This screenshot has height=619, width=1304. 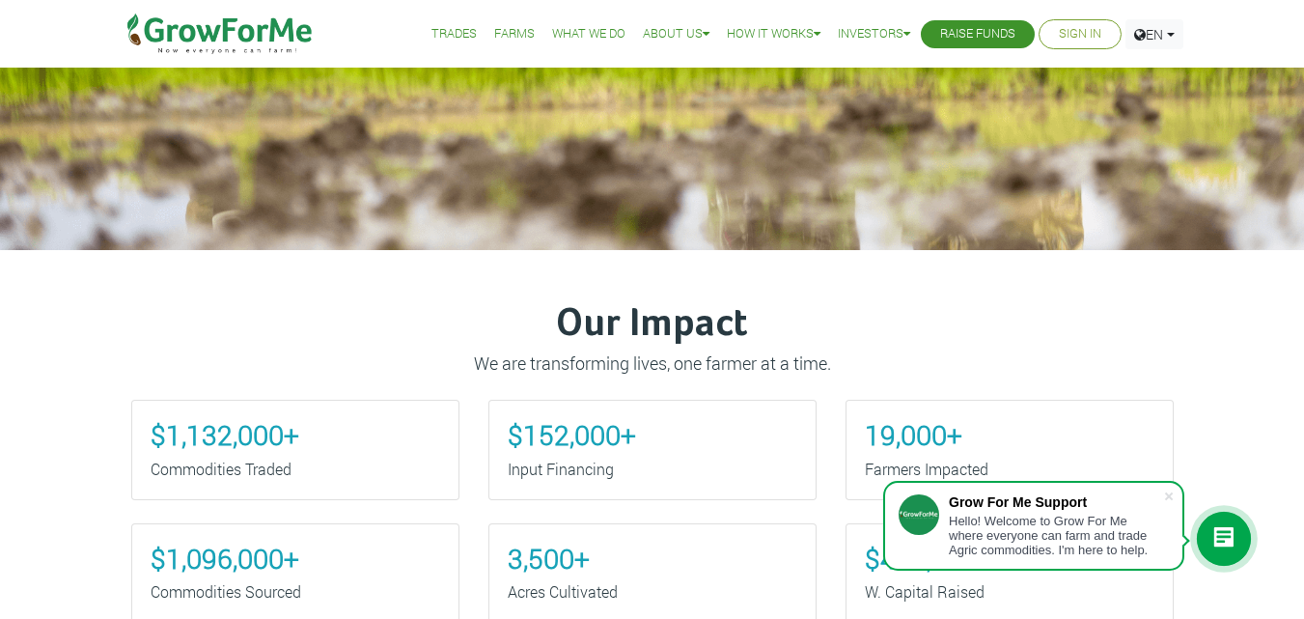 I want to click on div: Hello! Welcome to Grow For Me where everyone can farm and trade Agric commodities. I'm here to help., so click(x=1056, y=535).